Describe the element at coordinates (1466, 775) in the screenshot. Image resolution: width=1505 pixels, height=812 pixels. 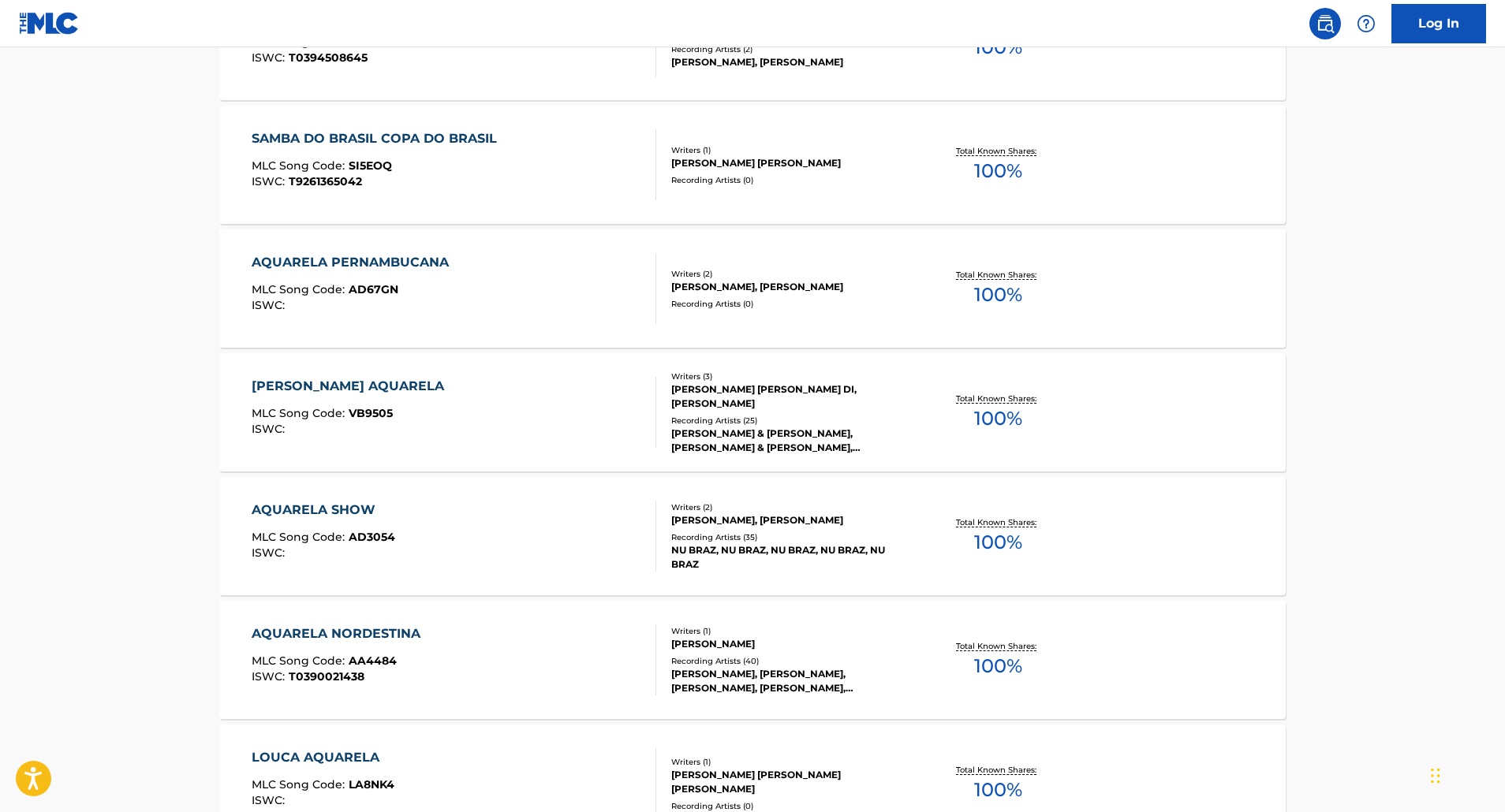
I see `div: Chat Widget` at that location.